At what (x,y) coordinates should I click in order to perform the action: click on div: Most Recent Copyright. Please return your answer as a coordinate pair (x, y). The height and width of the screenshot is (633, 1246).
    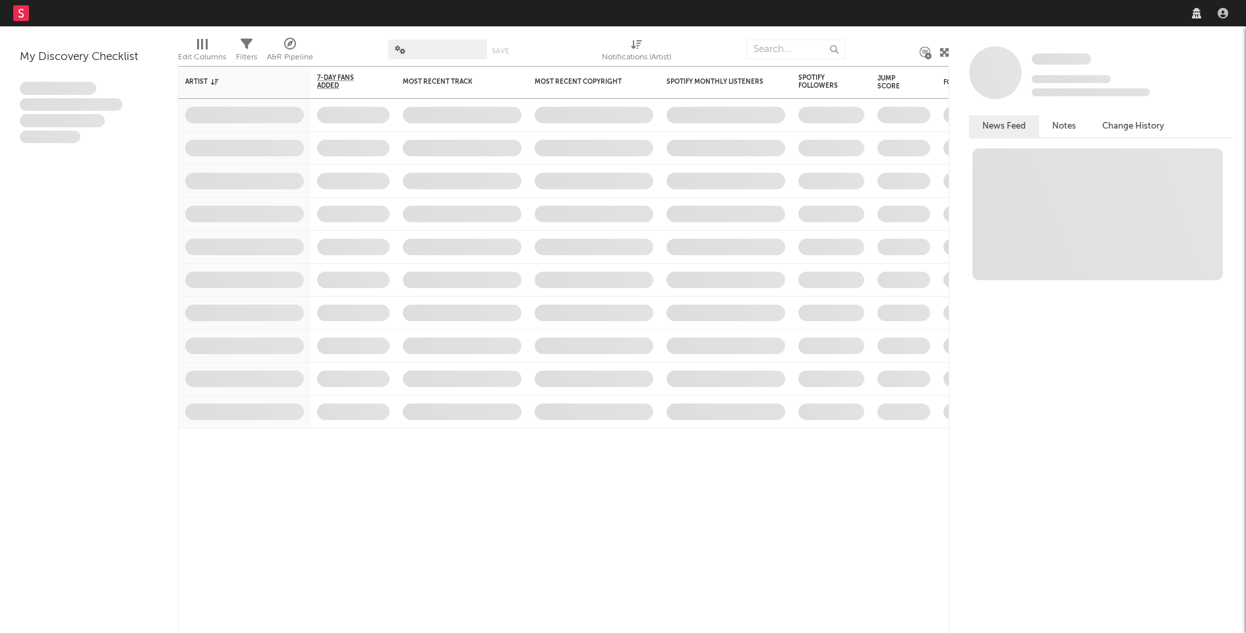
    Looking at the image, I should click on (584, 82).